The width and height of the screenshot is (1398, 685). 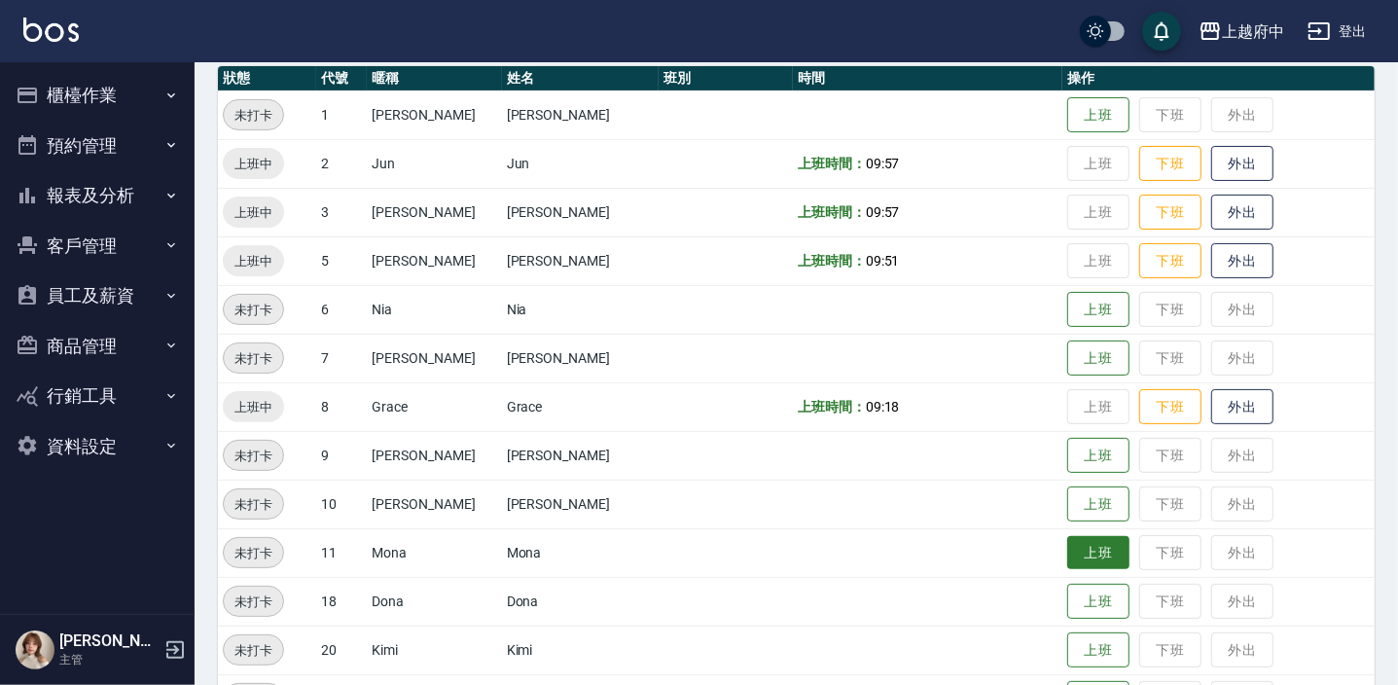 I want to click on p: 主管, so click(x=109, y=659).